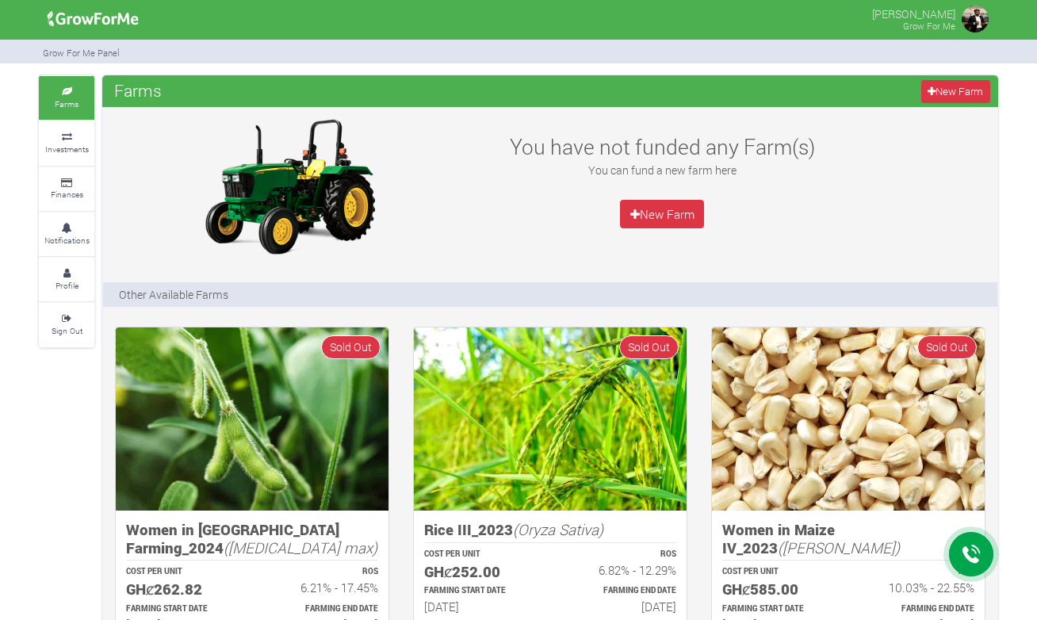 The width and height of the screenshot is (1037, 620). I want to click on a: Profile, so click(67, 279).